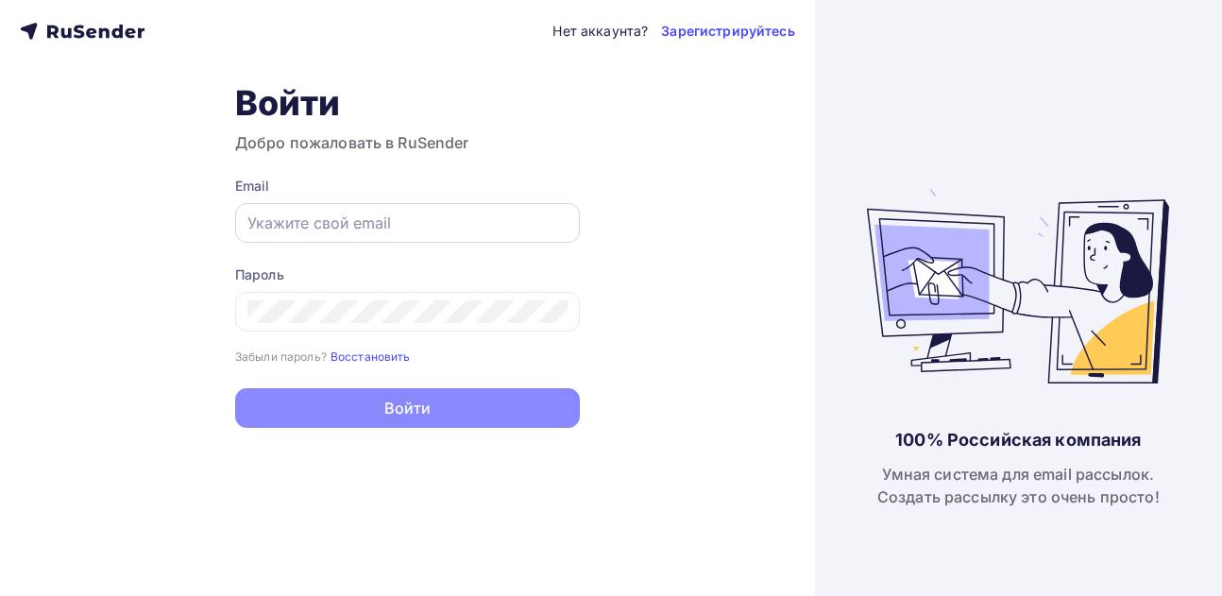 Image resolution: width=1222 pixels, height=596 pixels. I want to click on button: Войти, so click(407, 408).